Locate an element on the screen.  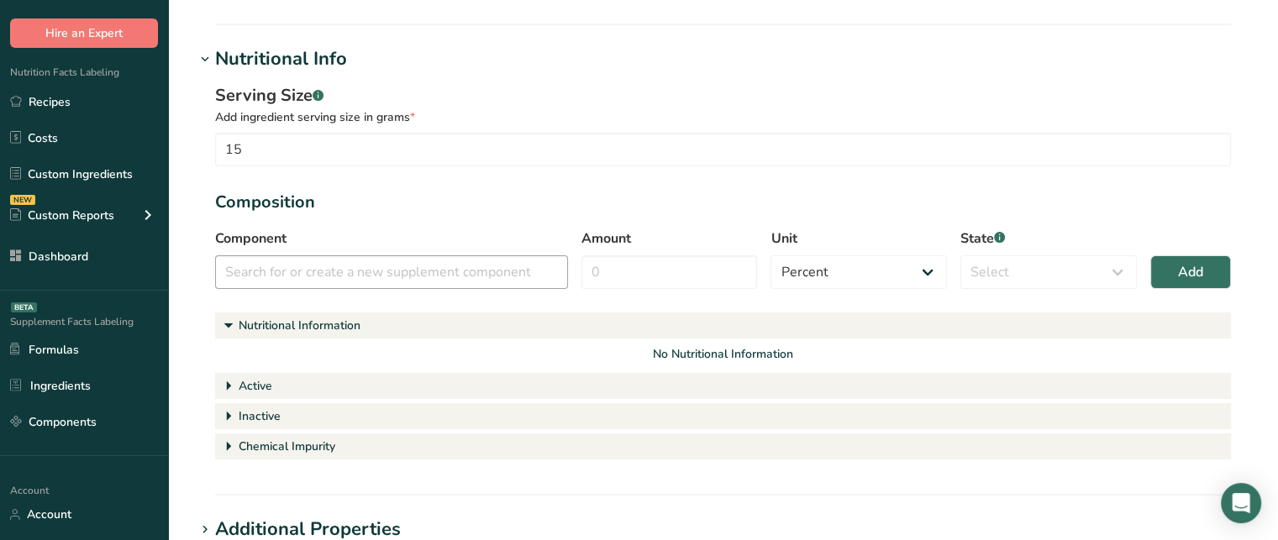
input: 0 is located at coordinates (669, 272).